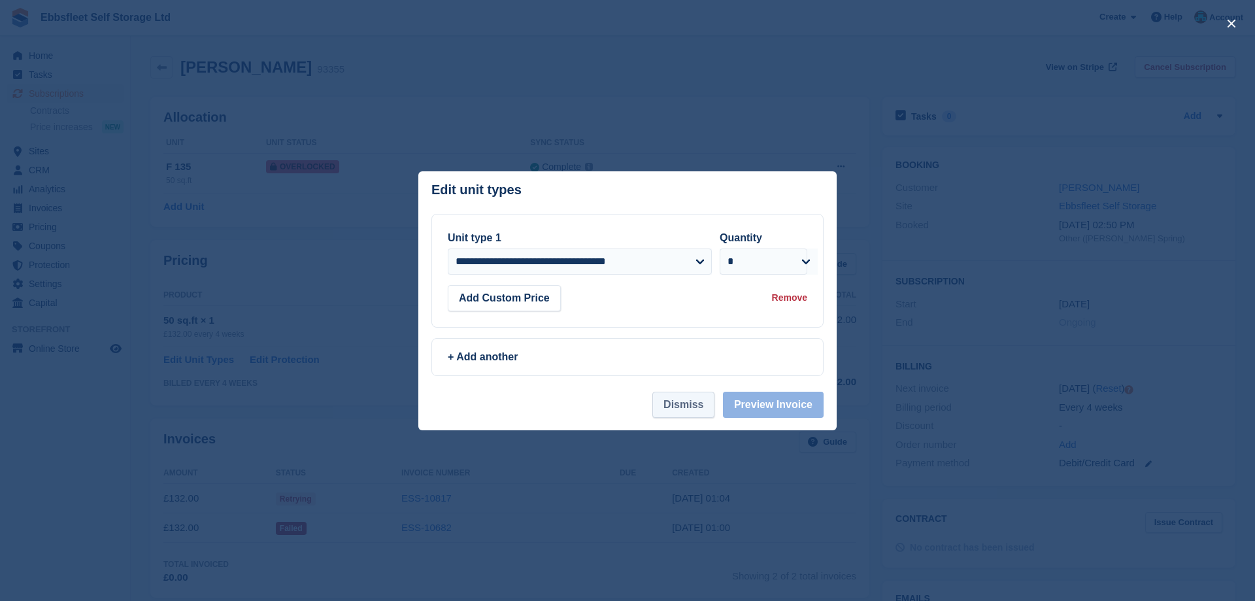 Image resolution: width=1255 pixels, height=601 pixels. What do you see at coordinates (773, 405) in the screenshot?
I see `button: Preview Invoice` at bounding box center [773, 405].